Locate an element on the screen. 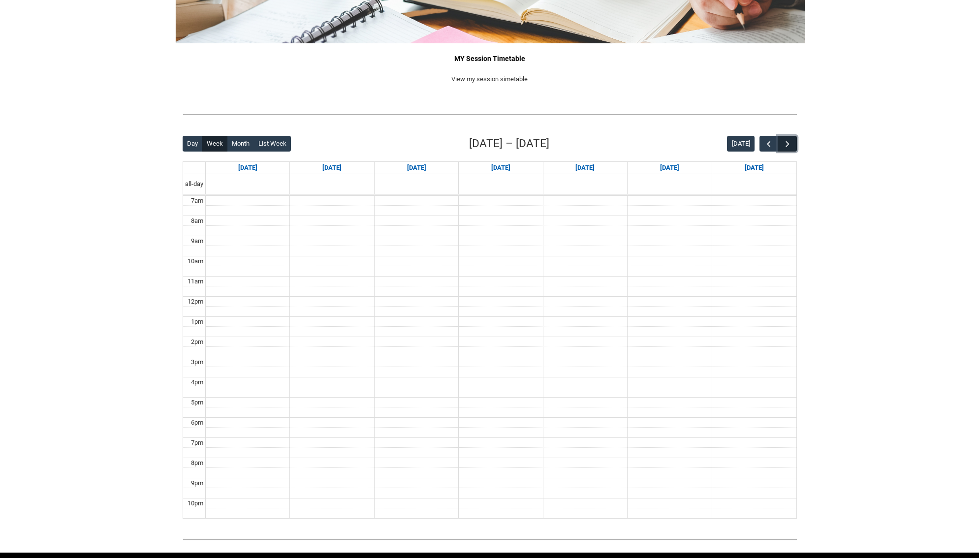 The width and height of the screenshot is (979, 558). div: 9pm is located at coordinates (197, 484).